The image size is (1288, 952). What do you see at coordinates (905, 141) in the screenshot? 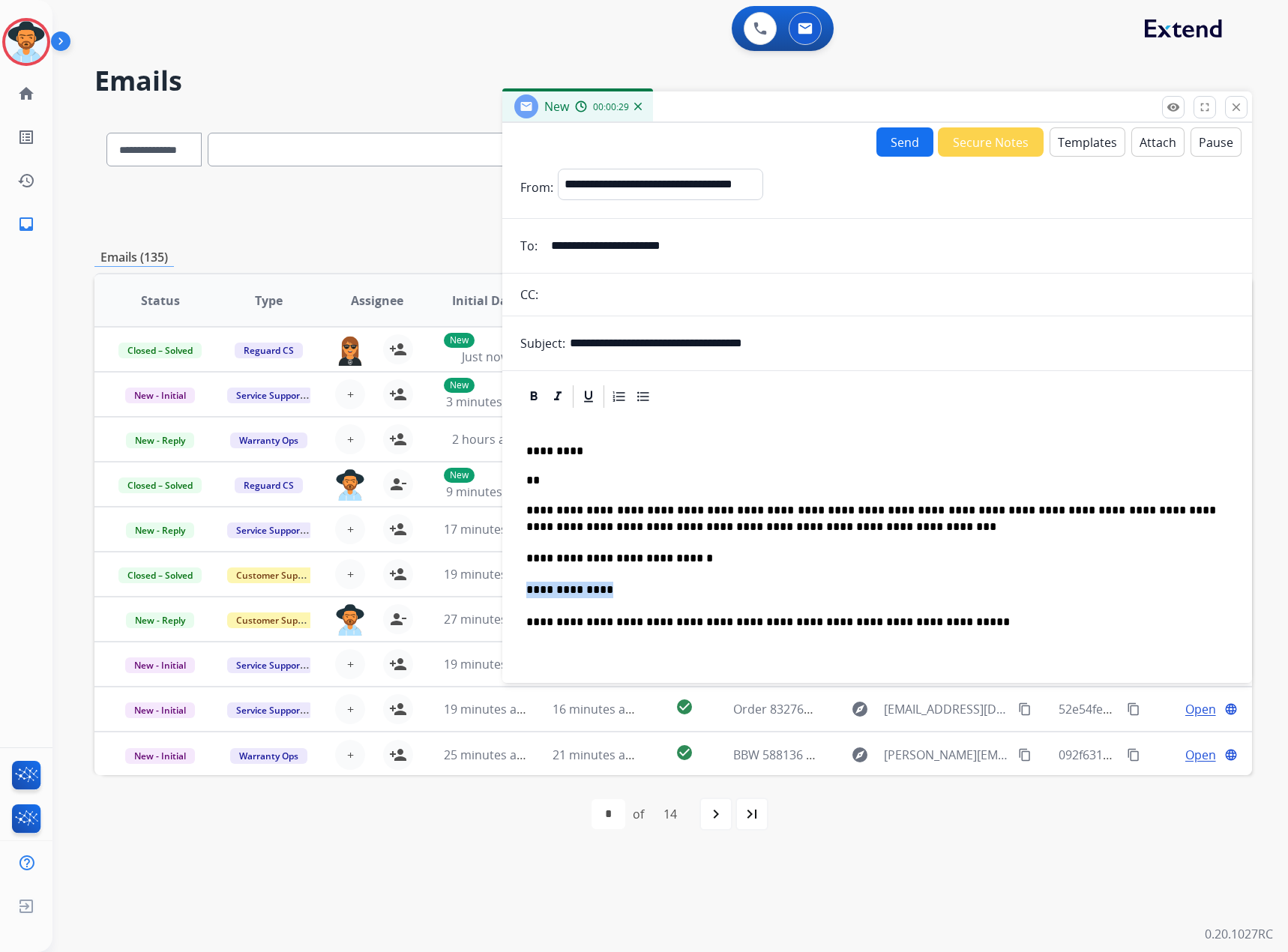
I see `button: Send` at bounding box center [905, 141].